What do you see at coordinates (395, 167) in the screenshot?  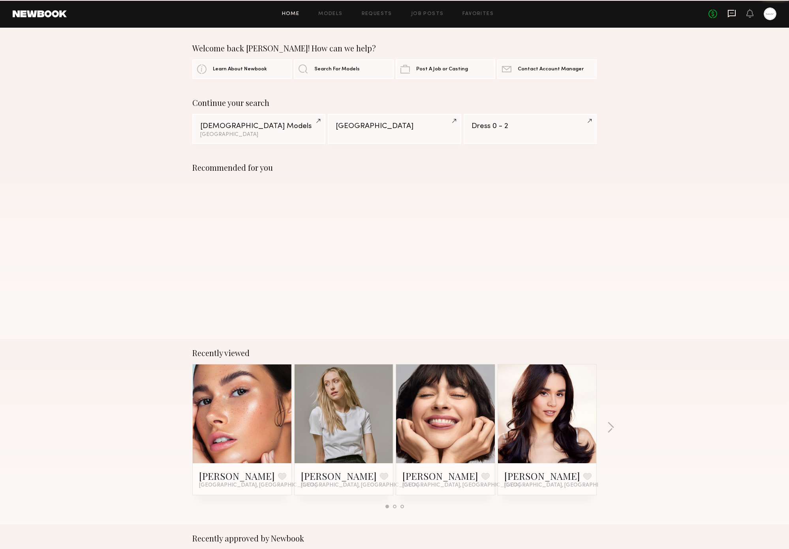 I see `div: Recommended for you` at bounding box center [395, 167].